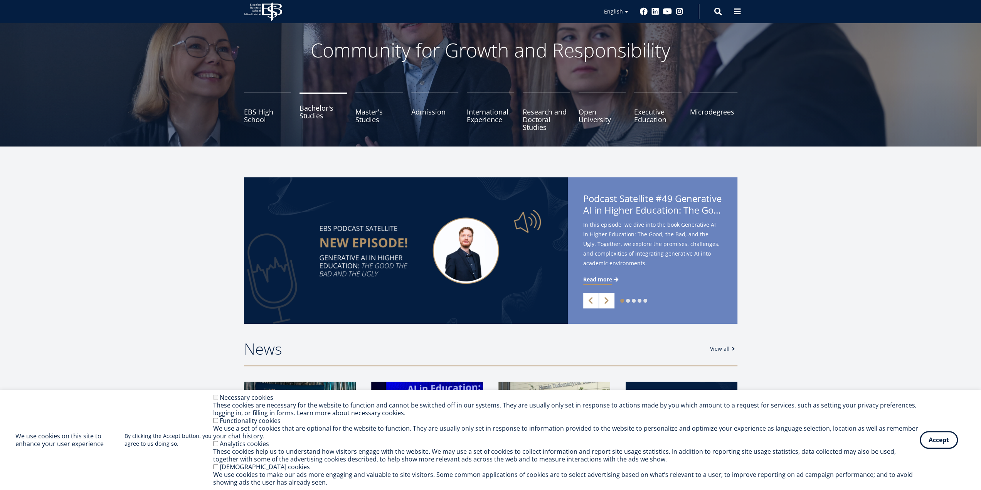 This screenshot has height=490, width=981. Describe the element at coordinates (723, 349) in the screenshot. I see `a: View all` at that location.